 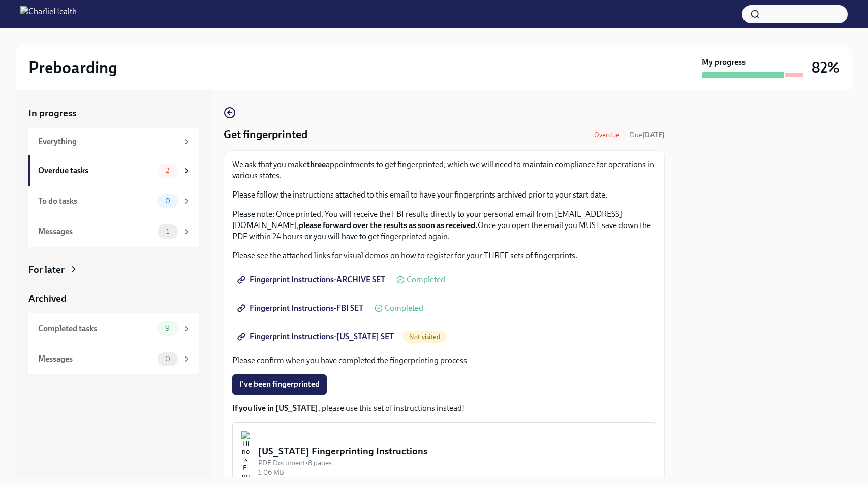 I want to click on p: Please note: Once printed, You will receive the FBI results directly to your personal email from ..., so click(x=444, y=226).